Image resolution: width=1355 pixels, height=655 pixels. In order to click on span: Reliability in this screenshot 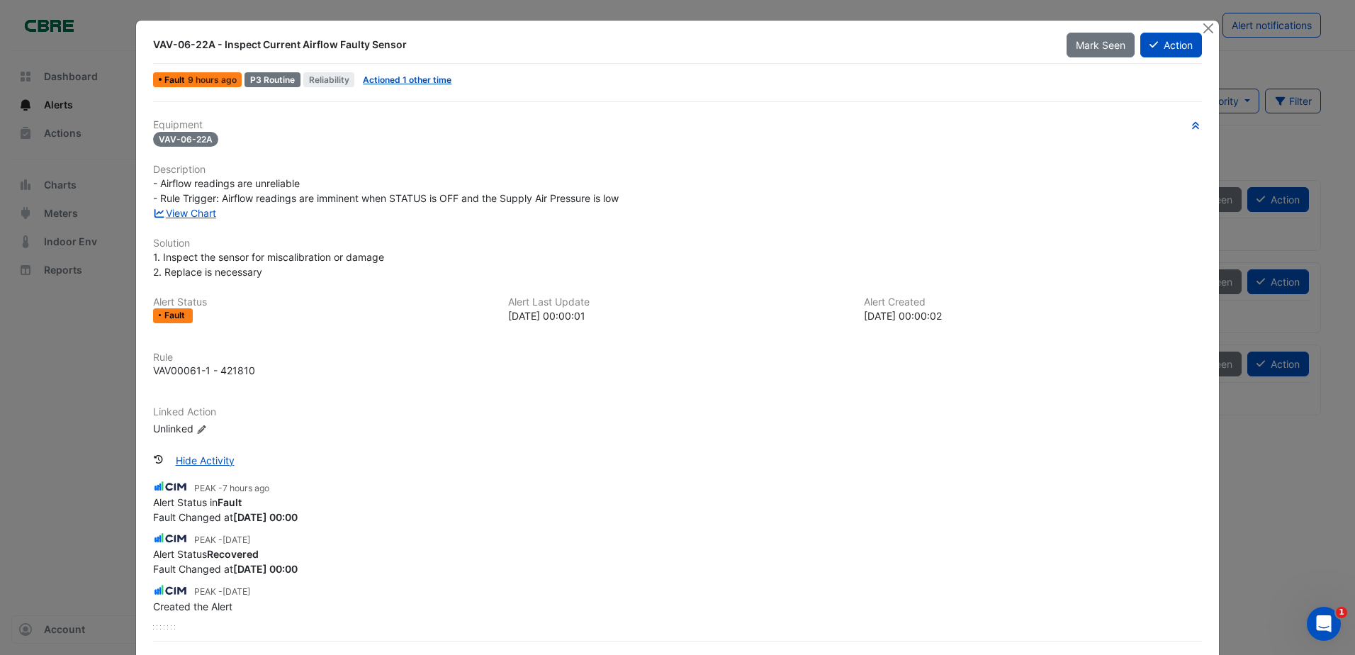, I will do `click(329, 79)`.